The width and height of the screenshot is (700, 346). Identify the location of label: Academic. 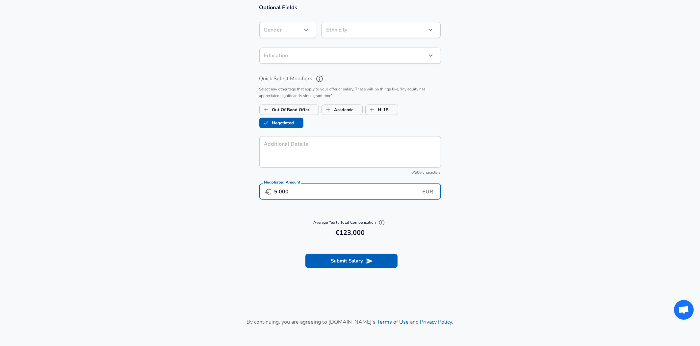
(338, 110).